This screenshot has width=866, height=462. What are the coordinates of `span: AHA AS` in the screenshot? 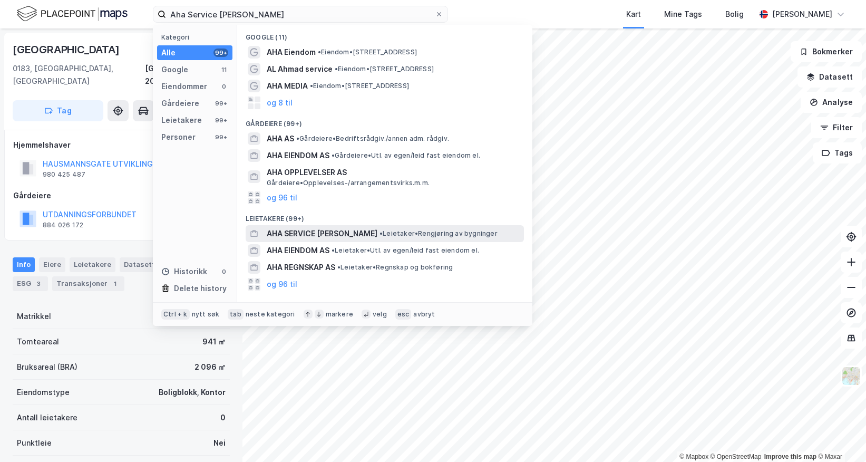 It's located at (280, 139).